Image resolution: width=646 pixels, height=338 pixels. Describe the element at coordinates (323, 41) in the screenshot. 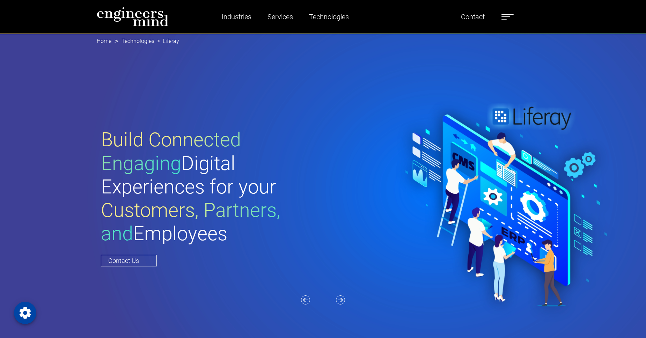

I see `nav: breadcrumb` at that location.